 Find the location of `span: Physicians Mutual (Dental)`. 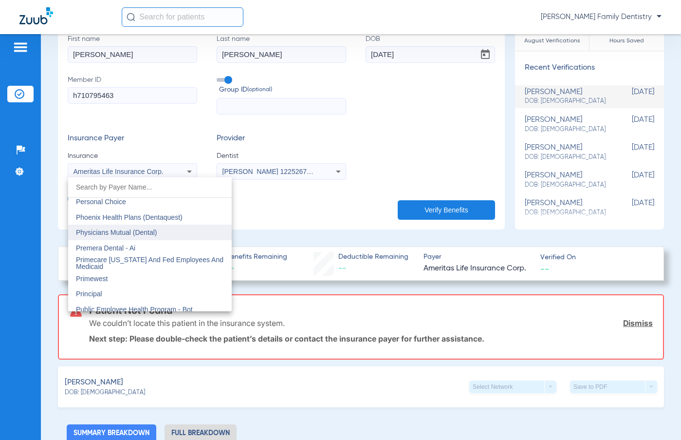

span: Physicians Mutual (Dental) is located at coordinates (116, 232).